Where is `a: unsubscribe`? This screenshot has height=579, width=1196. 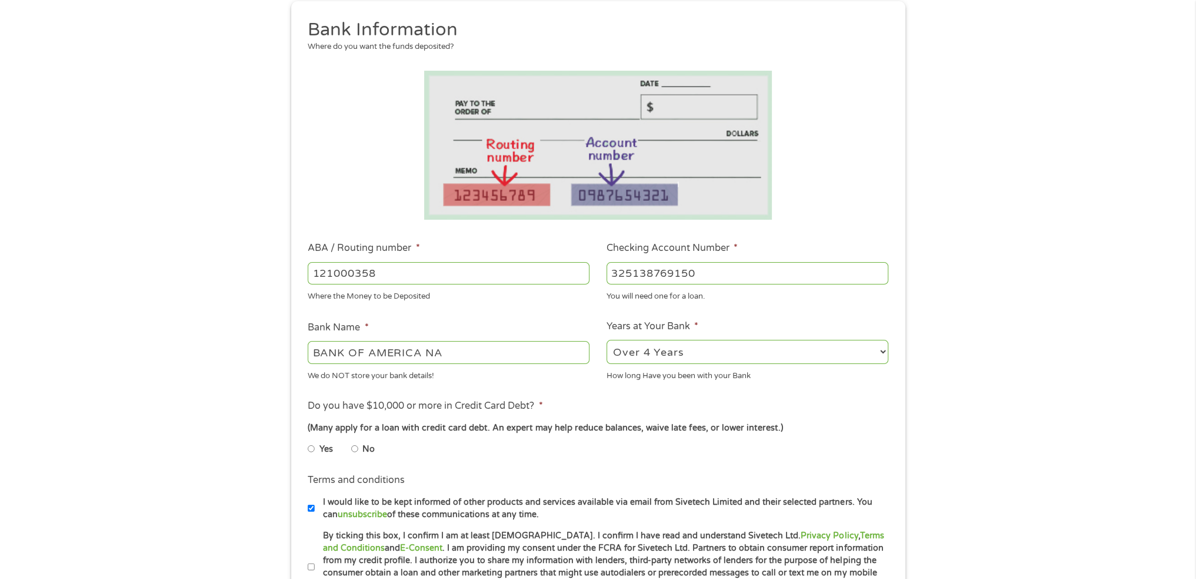 a: unsubscribe is located at coordinates (363, 514).